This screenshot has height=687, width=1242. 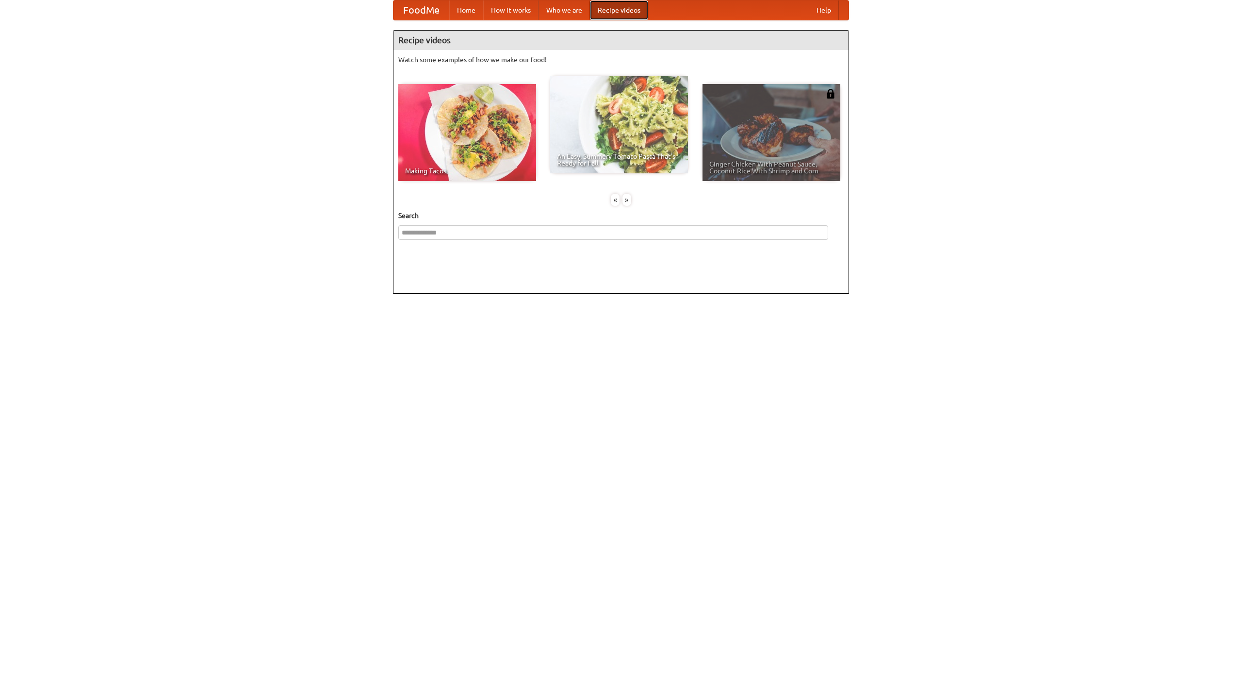 I want to click on p: Watch some examples of how we make our food!, so click(x=621, y=60).